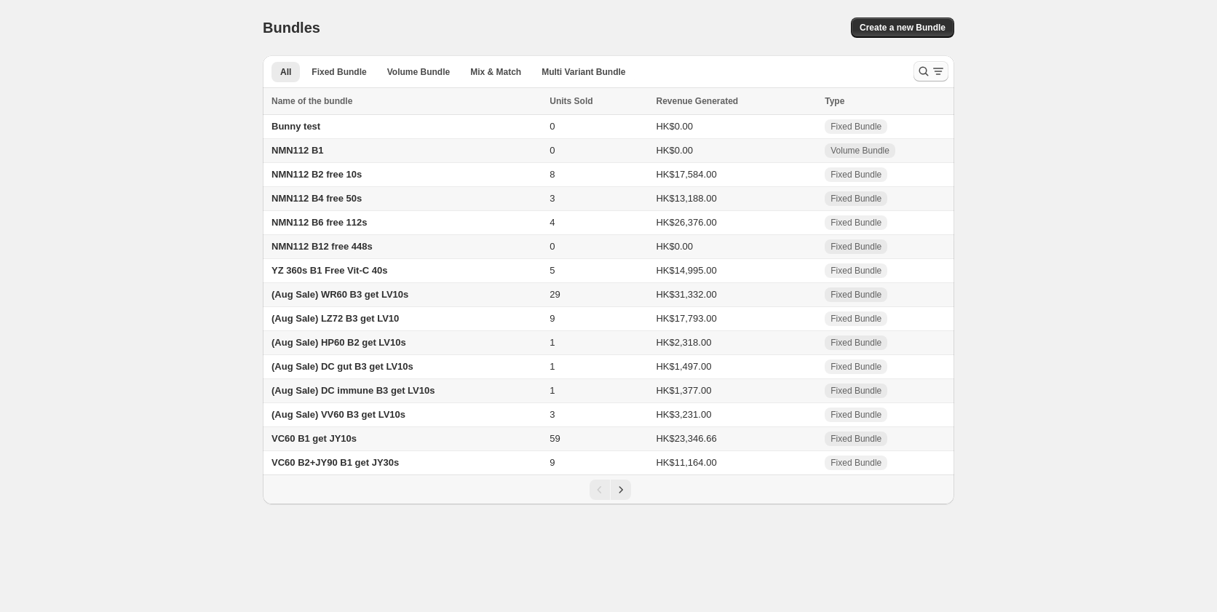  I want to click on span: Create a new Bundle, so click(902, 28).